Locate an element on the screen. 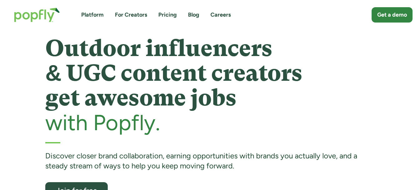 Image resolution: width=420 pixels, height=190 pixels. a: home is located at coordinates (37, 15).